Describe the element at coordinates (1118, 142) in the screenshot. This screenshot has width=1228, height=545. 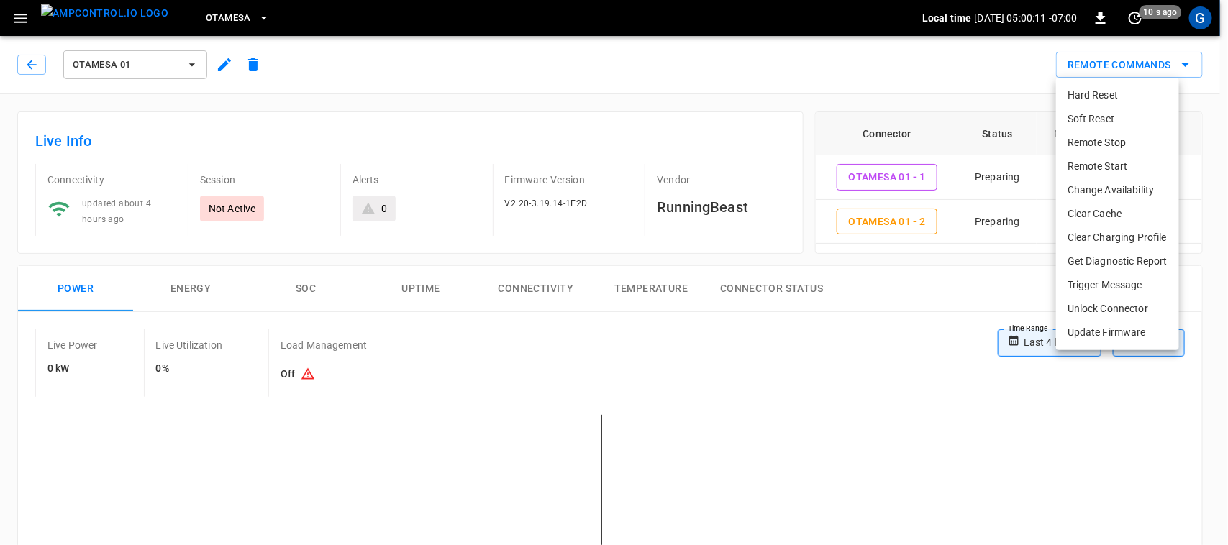
I see `li: Remote Stop` at that location.